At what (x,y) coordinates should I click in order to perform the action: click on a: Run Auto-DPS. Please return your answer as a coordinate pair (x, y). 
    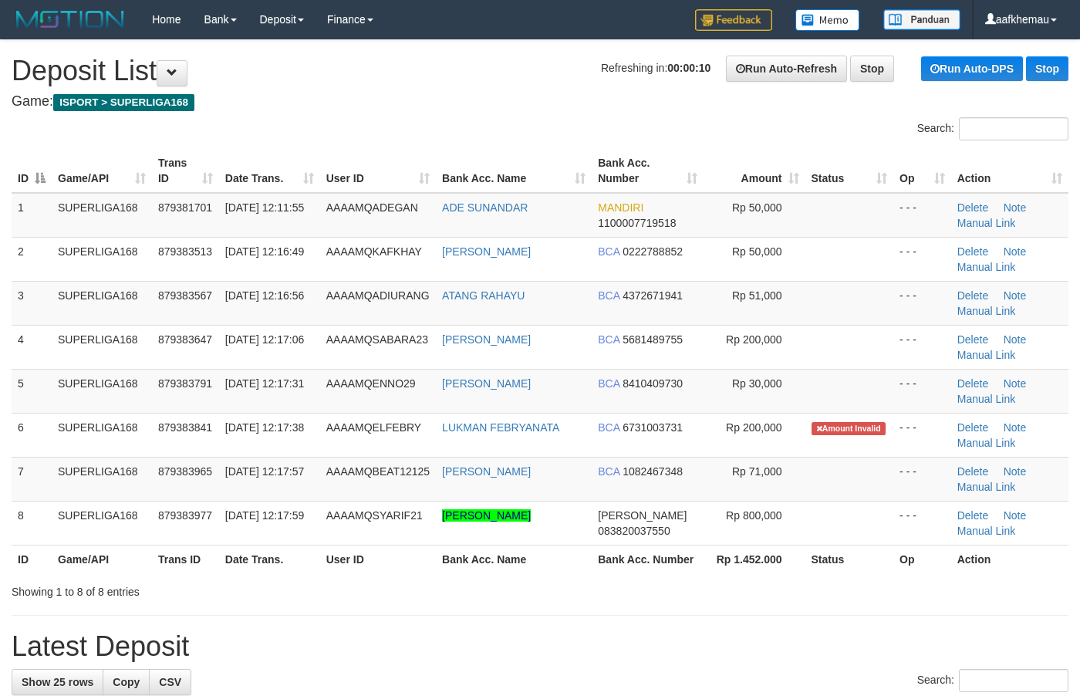
    Looking at the image, I should click on (972, 69).